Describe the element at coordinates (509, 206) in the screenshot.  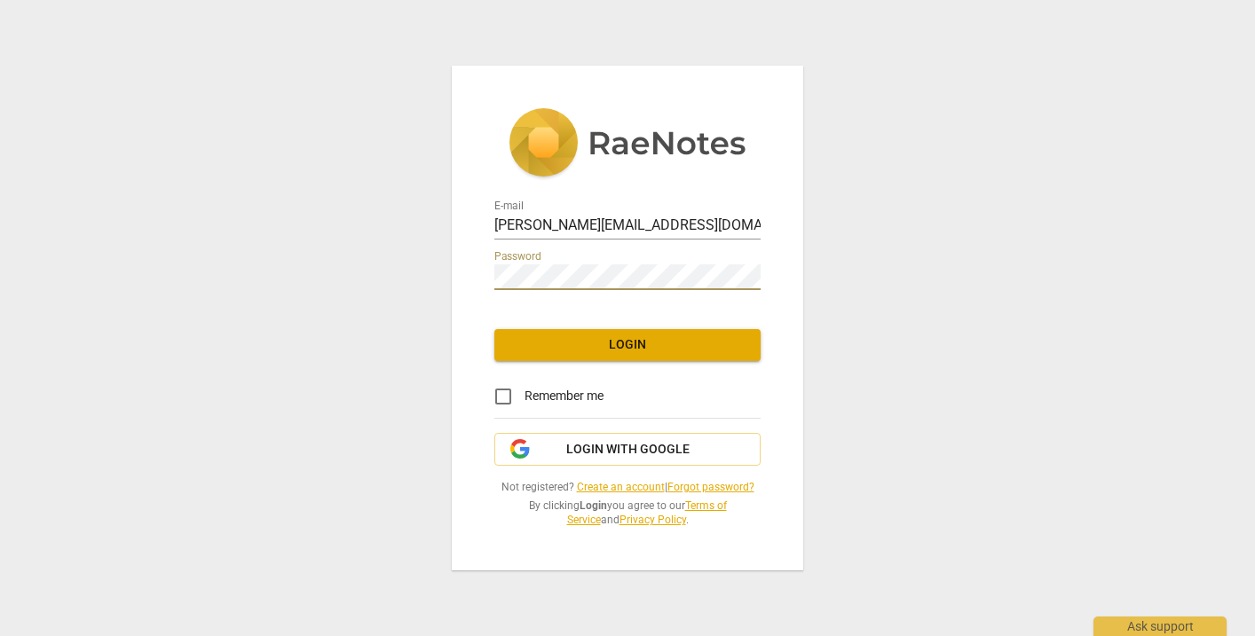
I see `label: E-mail` at that location.